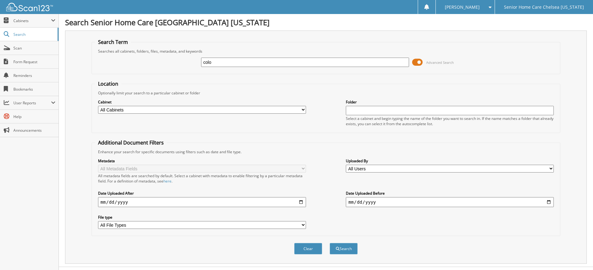 The image size is (593, 270). What do you see at coordinates (30, 7) in the screenshot?
I see `img: scan123-logo-white.svg` at bounding box center [30, 7].